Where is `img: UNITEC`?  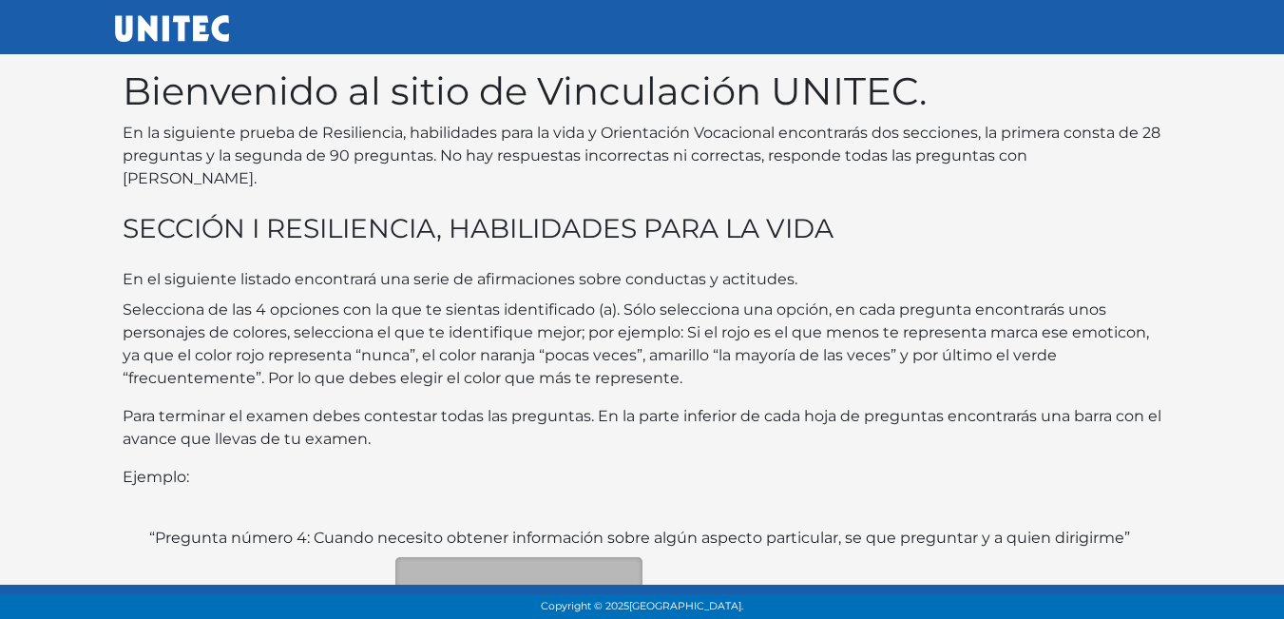
img: UNITEC is located at coordinates (172, 29).